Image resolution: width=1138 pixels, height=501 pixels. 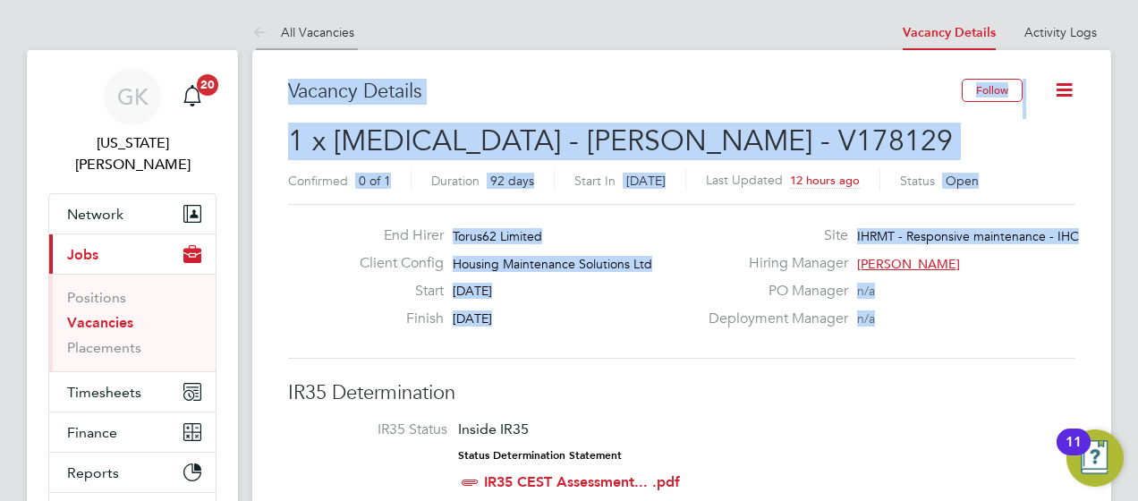 I want to click on button: Open Resource Center, 11 new notifications, so click(x=1095, y=458).